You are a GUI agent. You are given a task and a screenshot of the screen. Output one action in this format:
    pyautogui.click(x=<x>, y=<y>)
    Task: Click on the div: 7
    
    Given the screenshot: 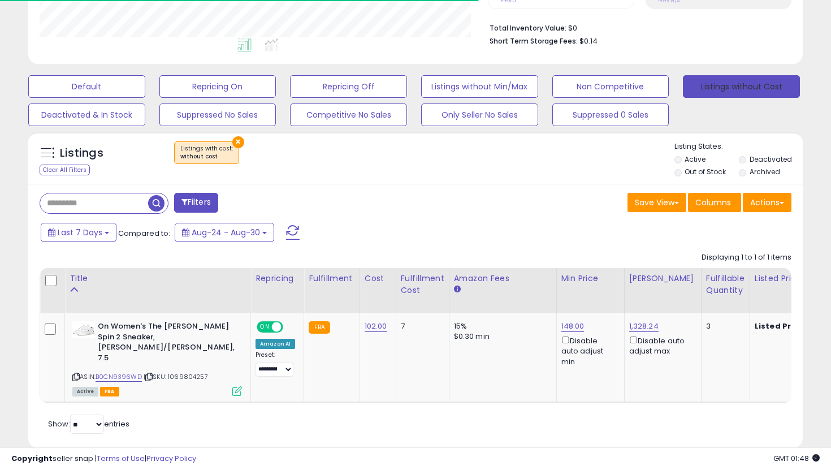 What is the action you would take?
    pyautogui.click(x=420, y=326)
    